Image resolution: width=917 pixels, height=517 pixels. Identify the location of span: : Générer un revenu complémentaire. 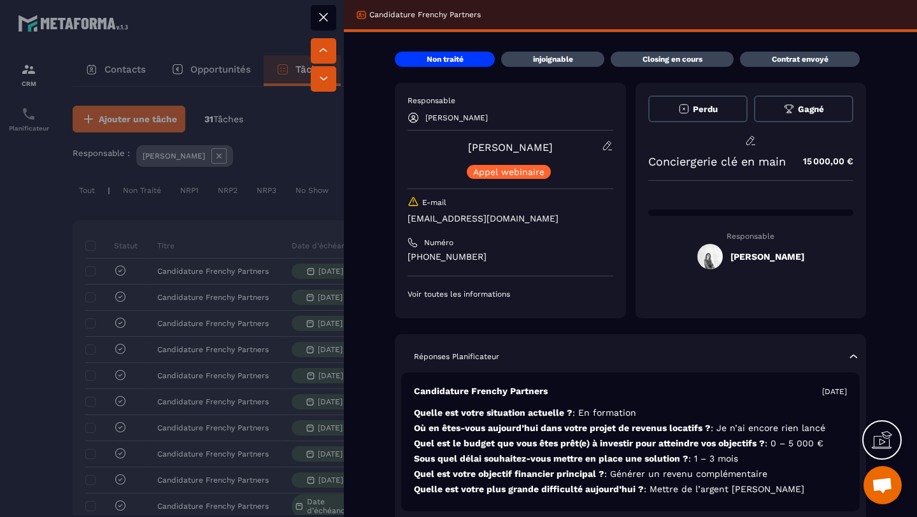
(686, 474).